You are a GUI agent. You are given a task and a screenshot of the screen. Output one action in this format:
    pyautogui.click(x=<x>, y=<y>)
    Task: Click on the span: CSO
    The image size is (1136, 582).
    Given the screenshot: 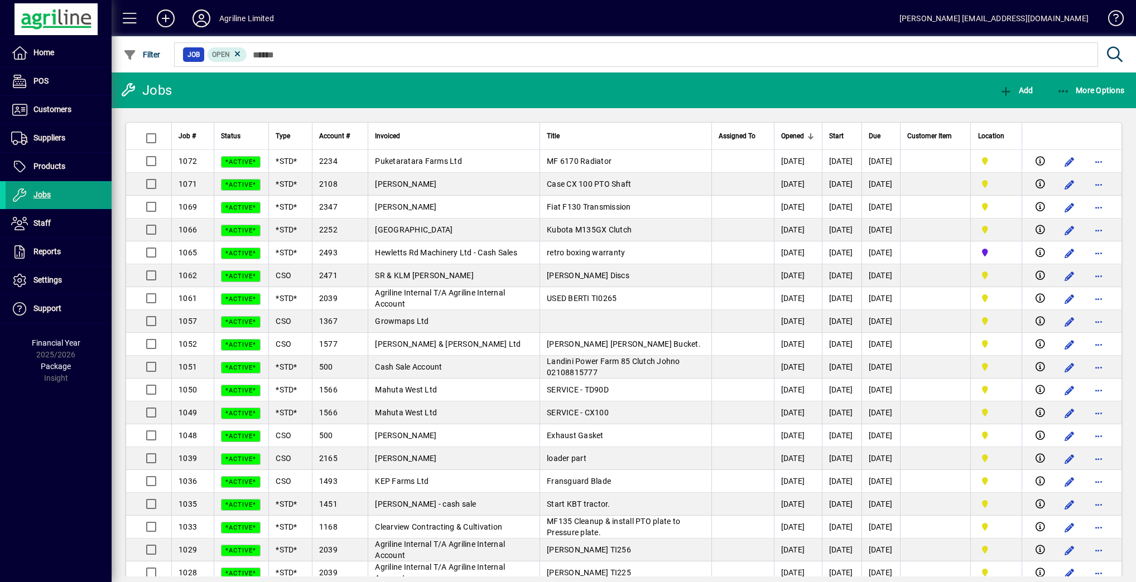 What is the action you would take?
    pyautogui.click(x=283, y=481)
    